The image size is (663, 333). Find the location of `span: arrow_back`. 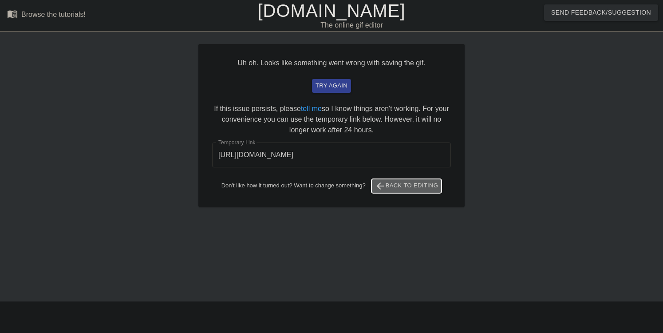

span: arrow_back is located at coordinates (380, 186).